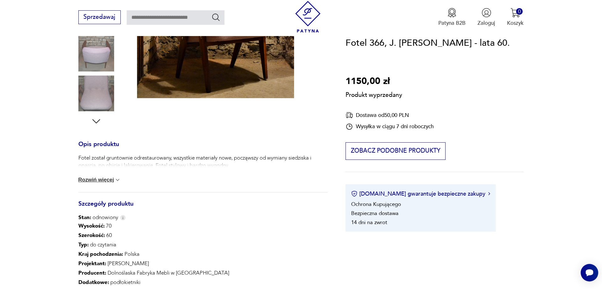  I want to click on img: Patyna - sklep z meblami i dekoracjami vintage, so click(308, 17).